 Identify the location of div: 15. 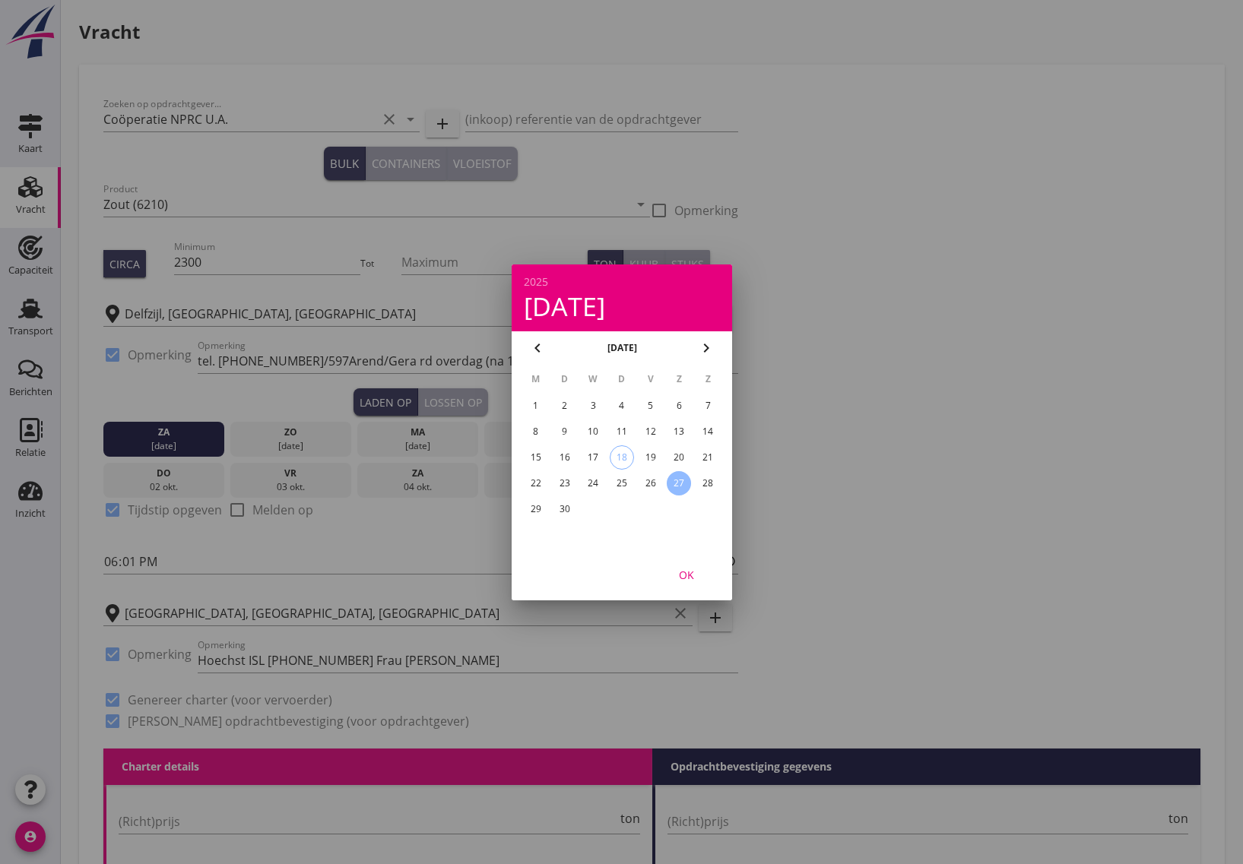
(535, 458).